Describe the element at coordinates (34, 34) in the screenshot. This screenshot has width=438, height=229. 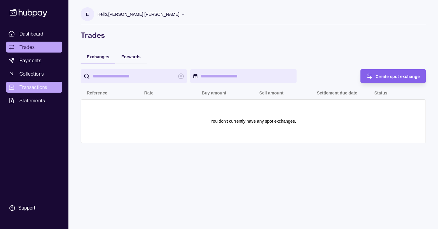
I see `a: Dashboard` at that location.